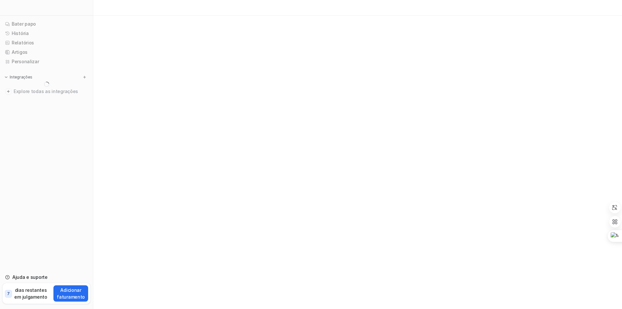  Describe the element at coordinates (20, 33) in the screenshot. I see `font: História` at that location.